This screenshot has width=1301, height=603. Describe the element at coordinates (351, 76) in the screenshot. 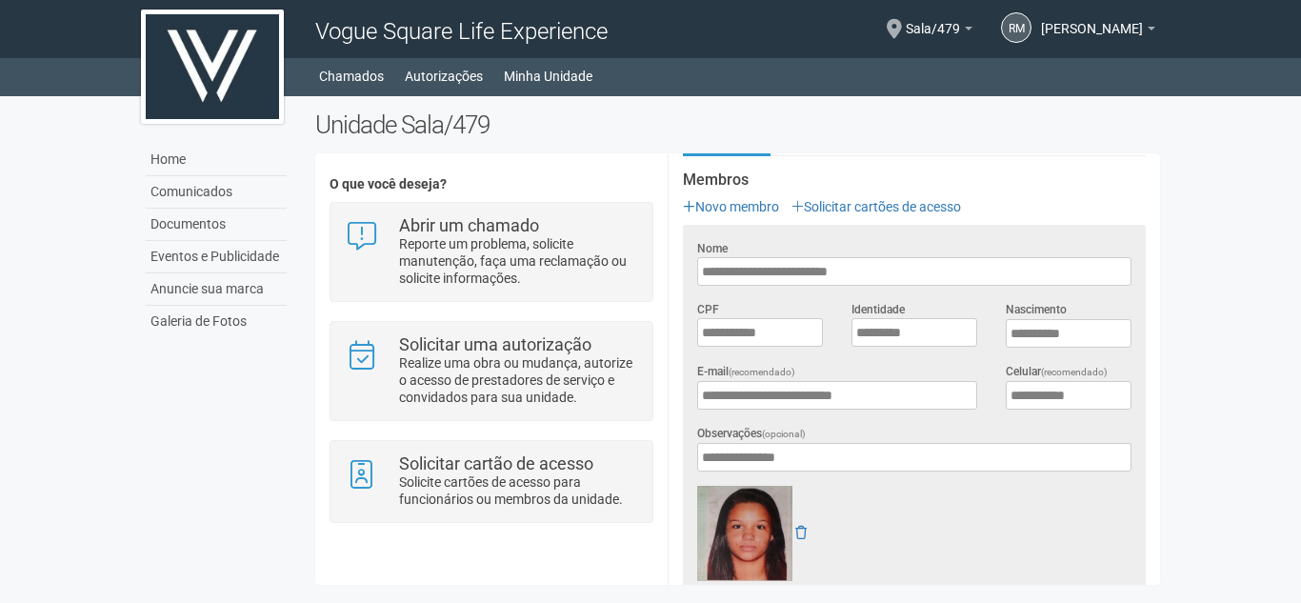

I see `a: Chamados` at that location.